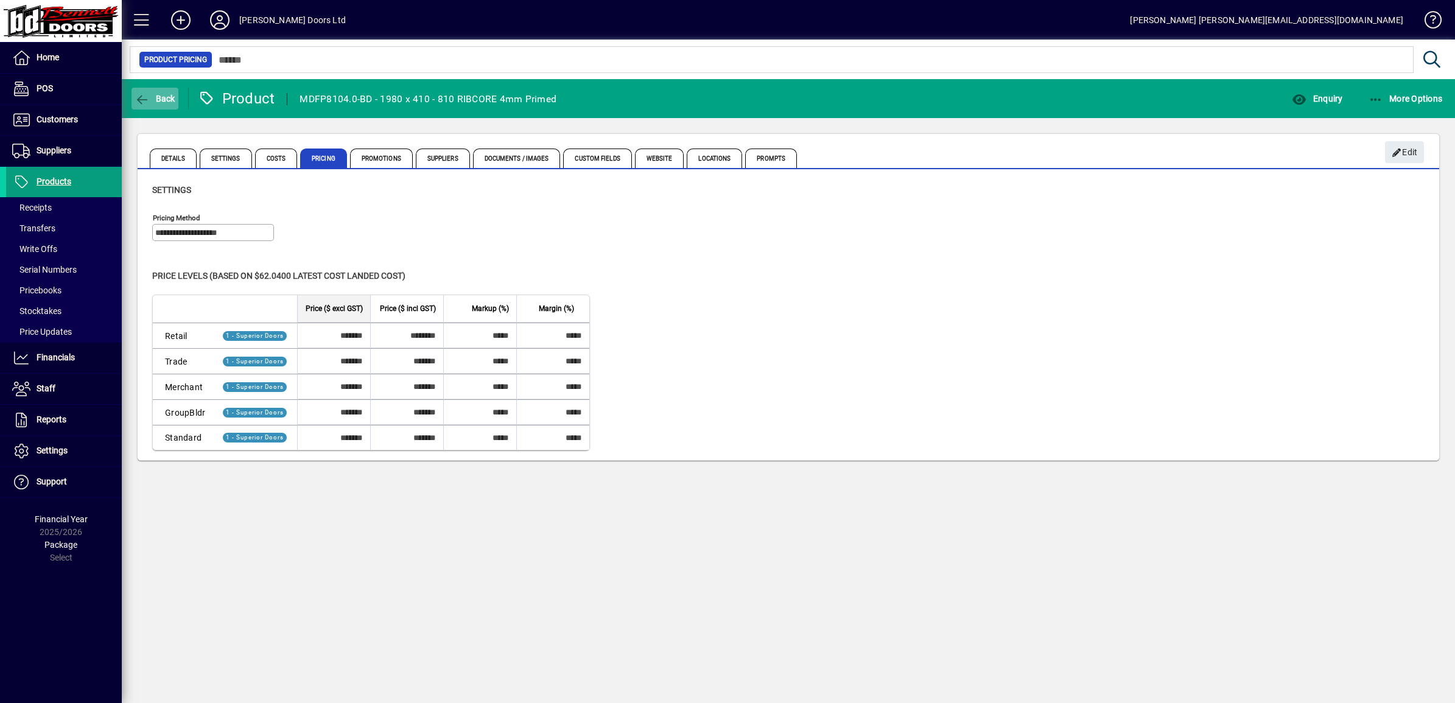 This screenshot has height=703, width=1455. Describe the element at coordinates (44, 270) in the screenshot. I see `span: Serial Numbers` at that location.